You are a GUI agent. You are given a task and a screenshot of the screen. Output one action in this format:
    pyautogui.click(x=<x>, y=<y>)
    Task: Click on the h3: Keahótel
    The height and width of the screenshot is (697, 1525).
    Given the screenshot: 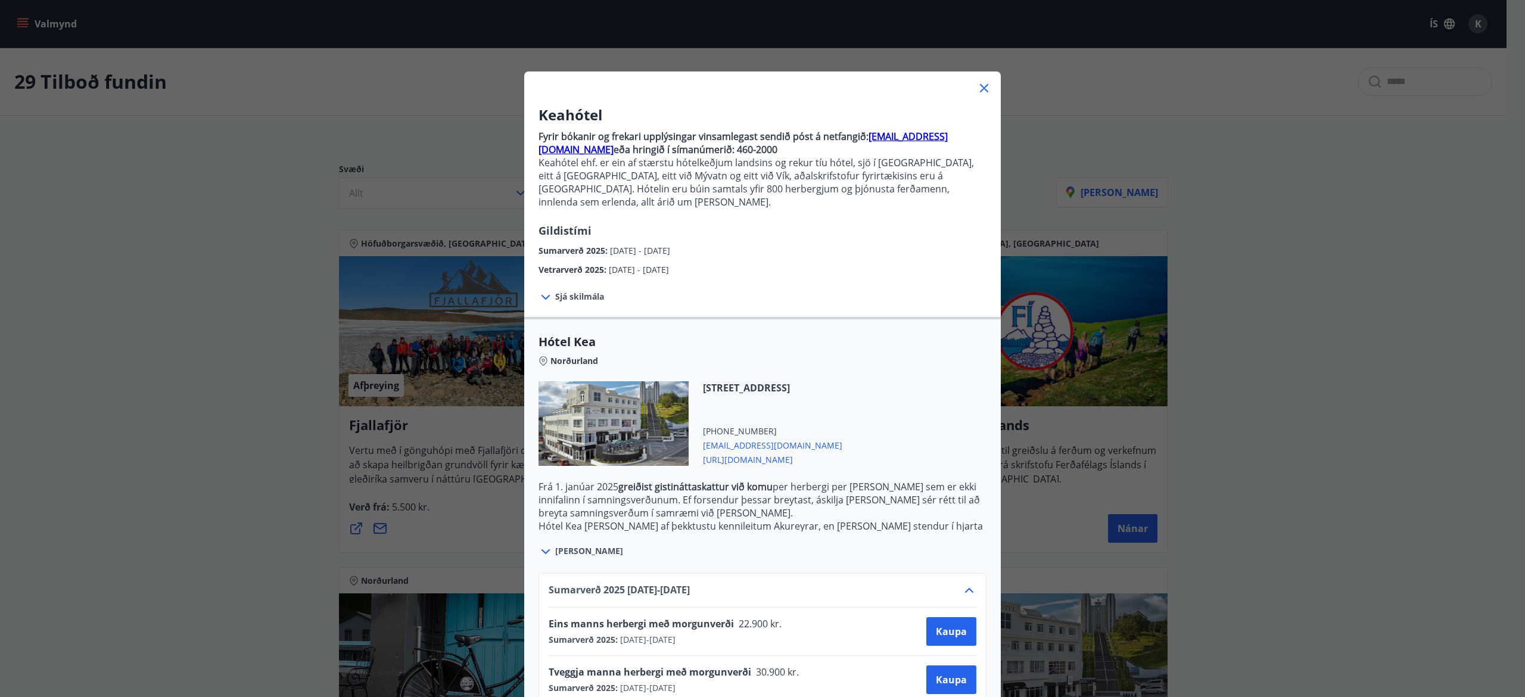 What is the action you would take?
    pyautogui.click(x=763, y=115)
    